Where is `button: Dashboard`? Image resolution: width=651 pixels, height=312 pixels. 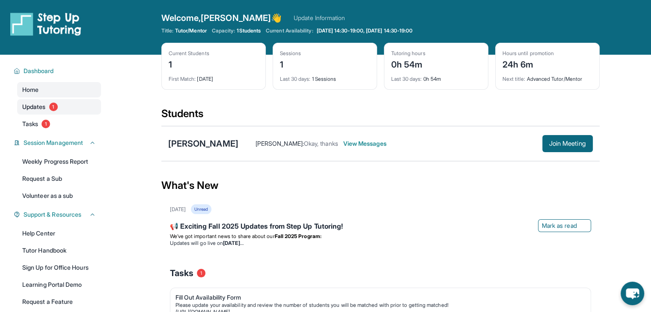
button: Dashboard is located at coordinates (58, 71).